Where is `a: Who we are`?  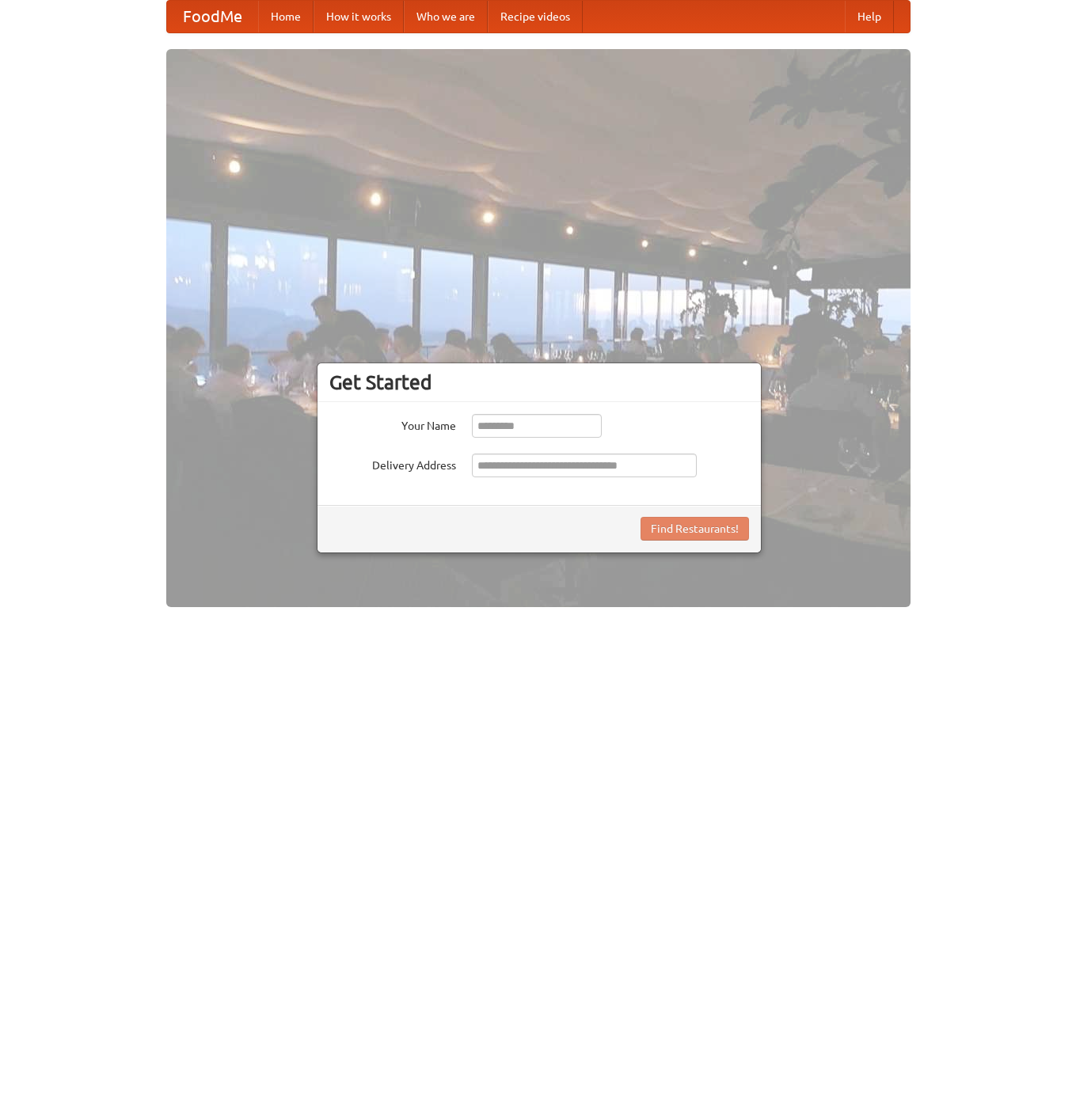 a: Who we are is located at coordinates (446, 16).